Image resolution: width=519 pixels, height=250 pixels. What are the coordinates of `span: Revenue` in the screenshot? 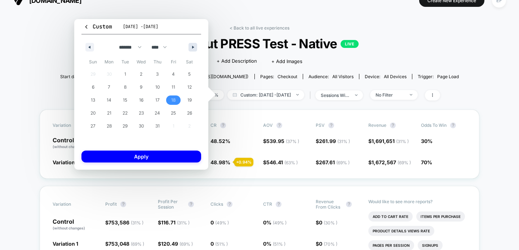 It's located at (377, 125).